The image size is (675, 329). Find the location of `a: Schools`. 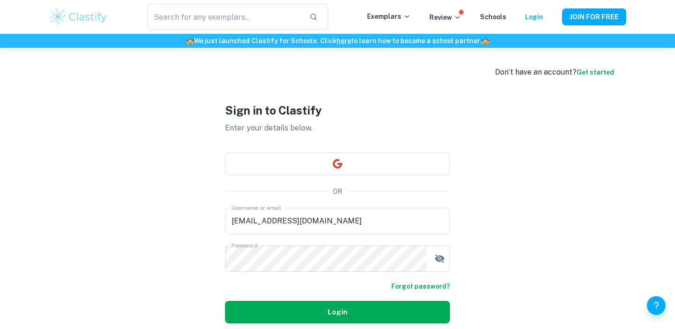

a: Schools is located at coordinates (493, 17).